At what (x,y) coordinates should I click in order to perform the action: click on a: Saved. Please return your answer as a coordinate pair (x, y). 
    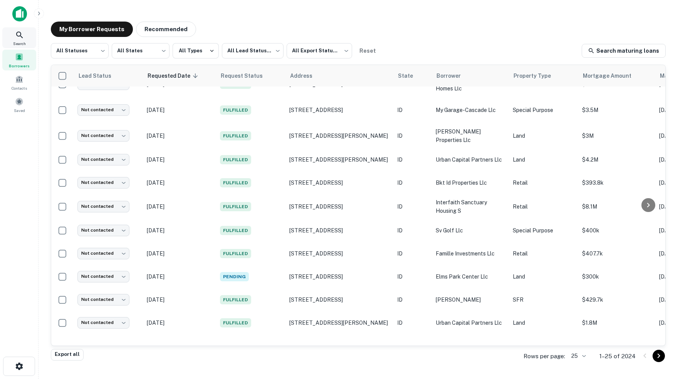
    Looking at the image, I should click on (19, 105).